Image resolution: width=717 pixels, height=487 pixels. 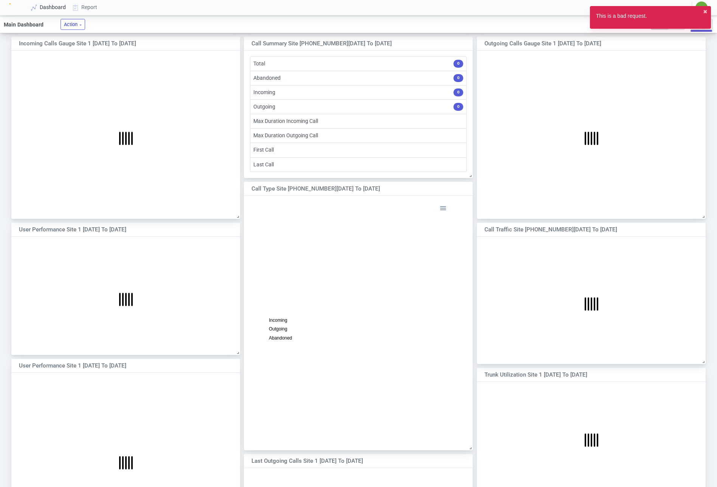 What do you see at coordinates (358, 165) in the screenshot?
I see `li: Last Call` at bounding box center [358, 165].